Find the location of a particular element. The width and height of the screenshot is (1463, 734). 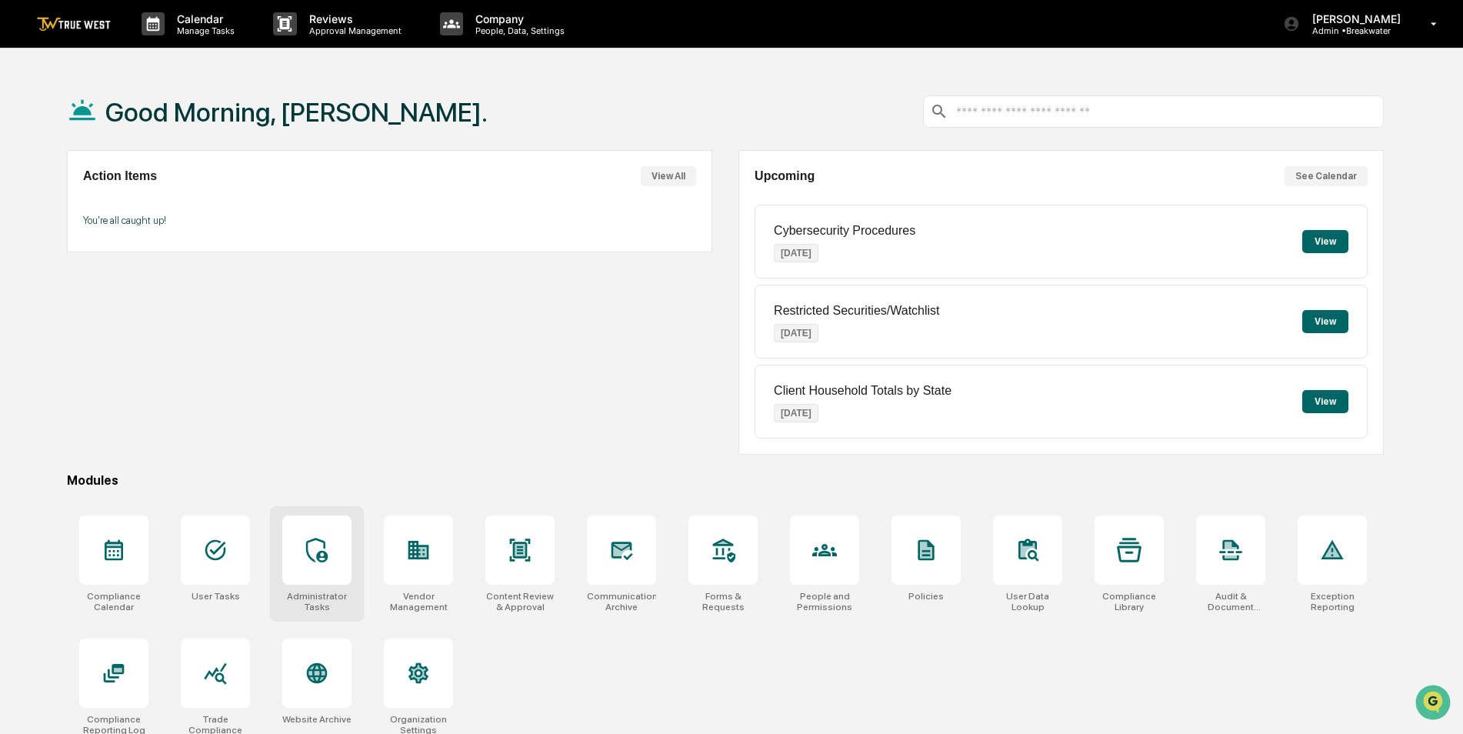

a: 🗄️Attestations is located at coordinates (151, 202).